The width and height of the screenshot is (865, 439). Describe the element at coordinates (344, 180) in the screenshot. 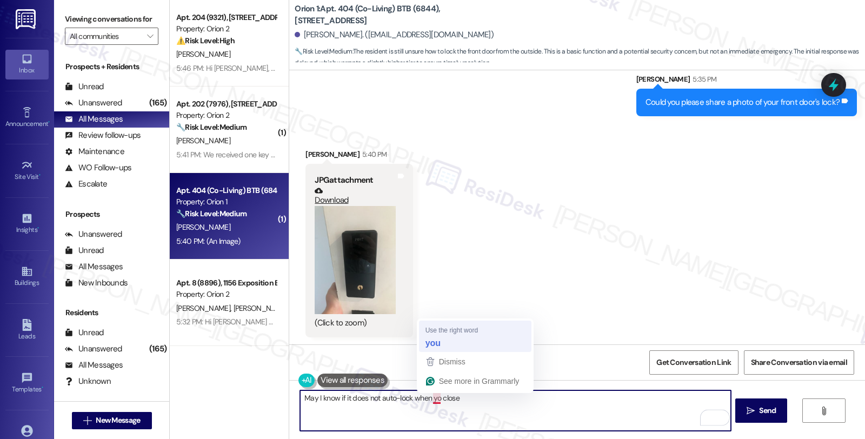

I see `b: JPG attachment` at that location.